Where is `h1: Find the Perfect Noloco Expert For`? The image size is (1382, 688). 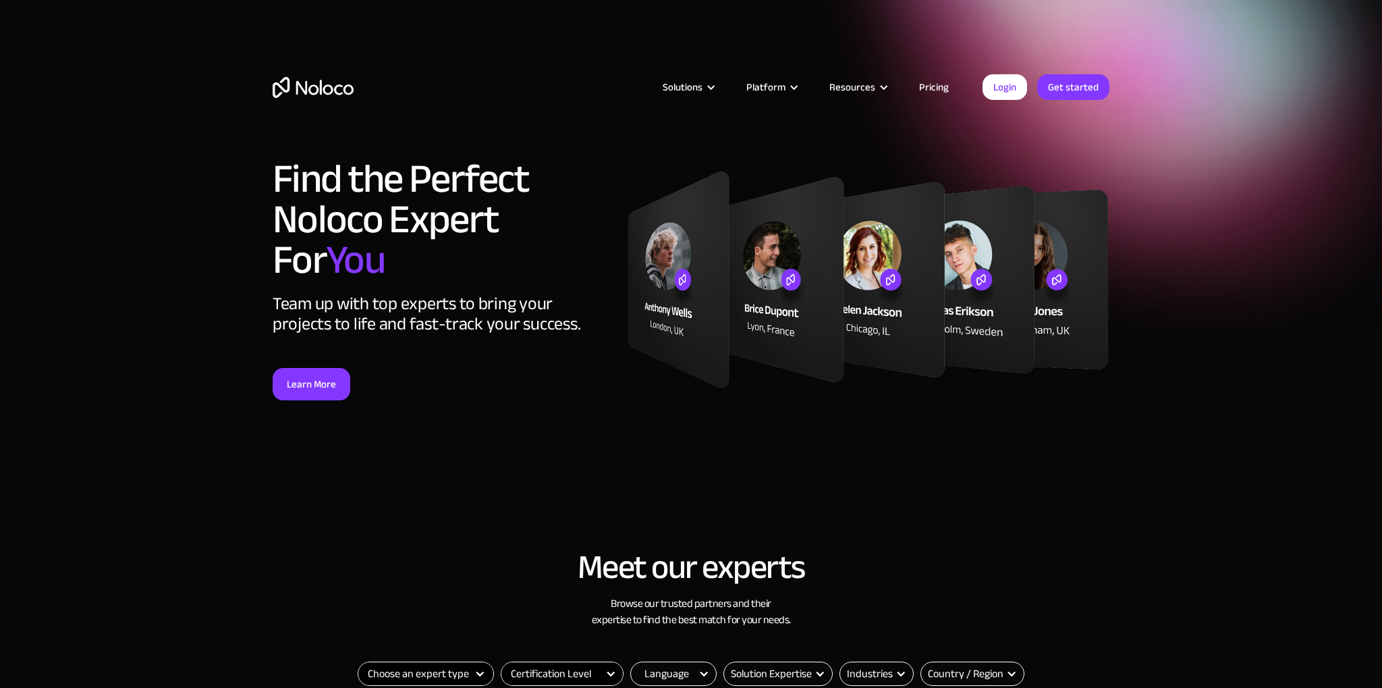 h1: Find the Perfect Noloco Expert For is located at coordinates (443, 219).